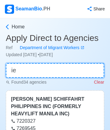 Image resolution: width=110 pixels, height=130 pixels. Describe the element at coordinates (95, 9) in the screenshot. I see `button: Share` at that location.